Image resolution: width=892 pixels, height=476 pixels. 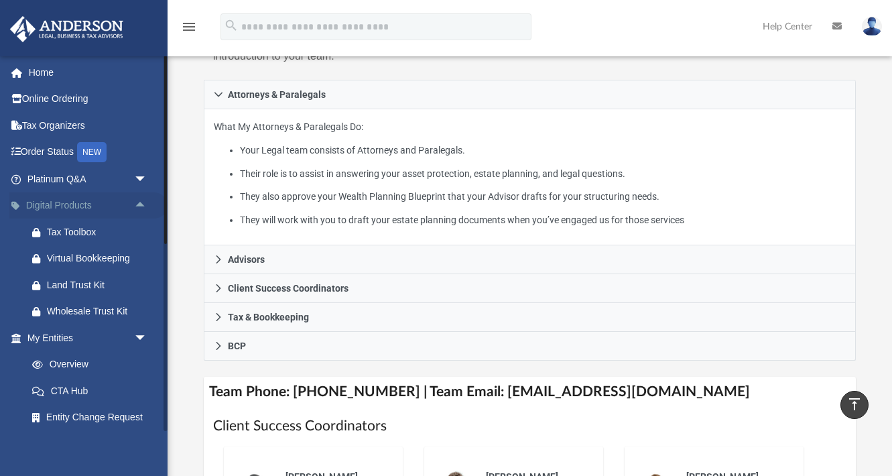 I want to click on span: Client Success Coordinators, so click(x=288, y=288).